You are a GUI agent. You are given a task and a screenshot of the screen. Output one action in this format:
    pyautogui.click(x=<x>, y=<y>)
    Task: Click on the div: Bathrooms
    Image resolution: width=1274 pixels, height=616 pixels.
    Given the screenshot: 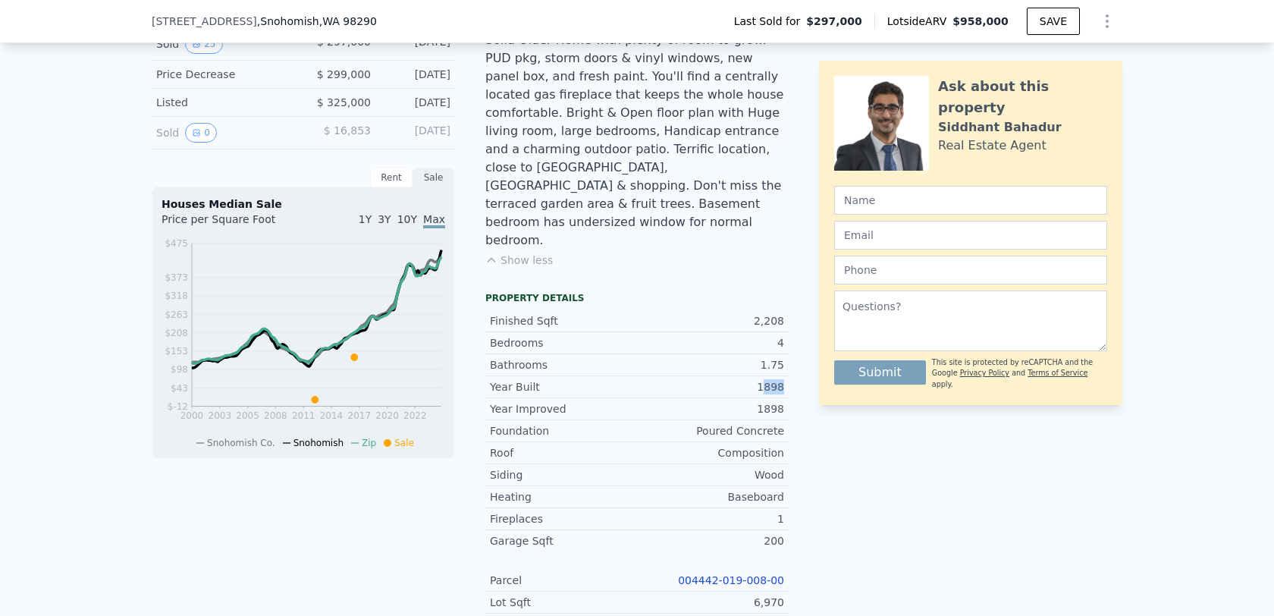 What is the action you would take?
    pyautogui.click(x=564, y=365)
    